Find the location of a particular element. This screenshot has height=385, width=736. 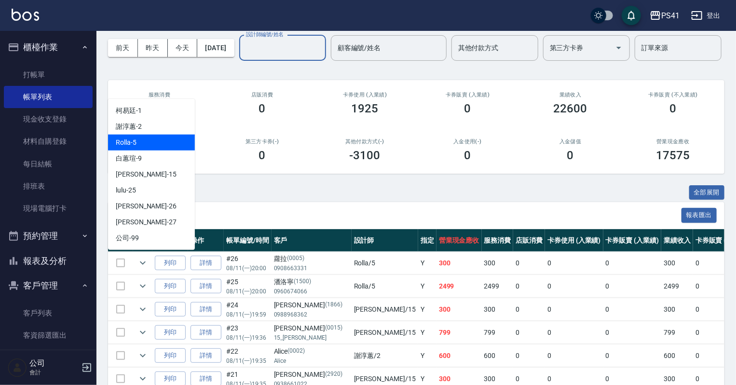

a: 客戶列表 is located at coordinates (48, 313).